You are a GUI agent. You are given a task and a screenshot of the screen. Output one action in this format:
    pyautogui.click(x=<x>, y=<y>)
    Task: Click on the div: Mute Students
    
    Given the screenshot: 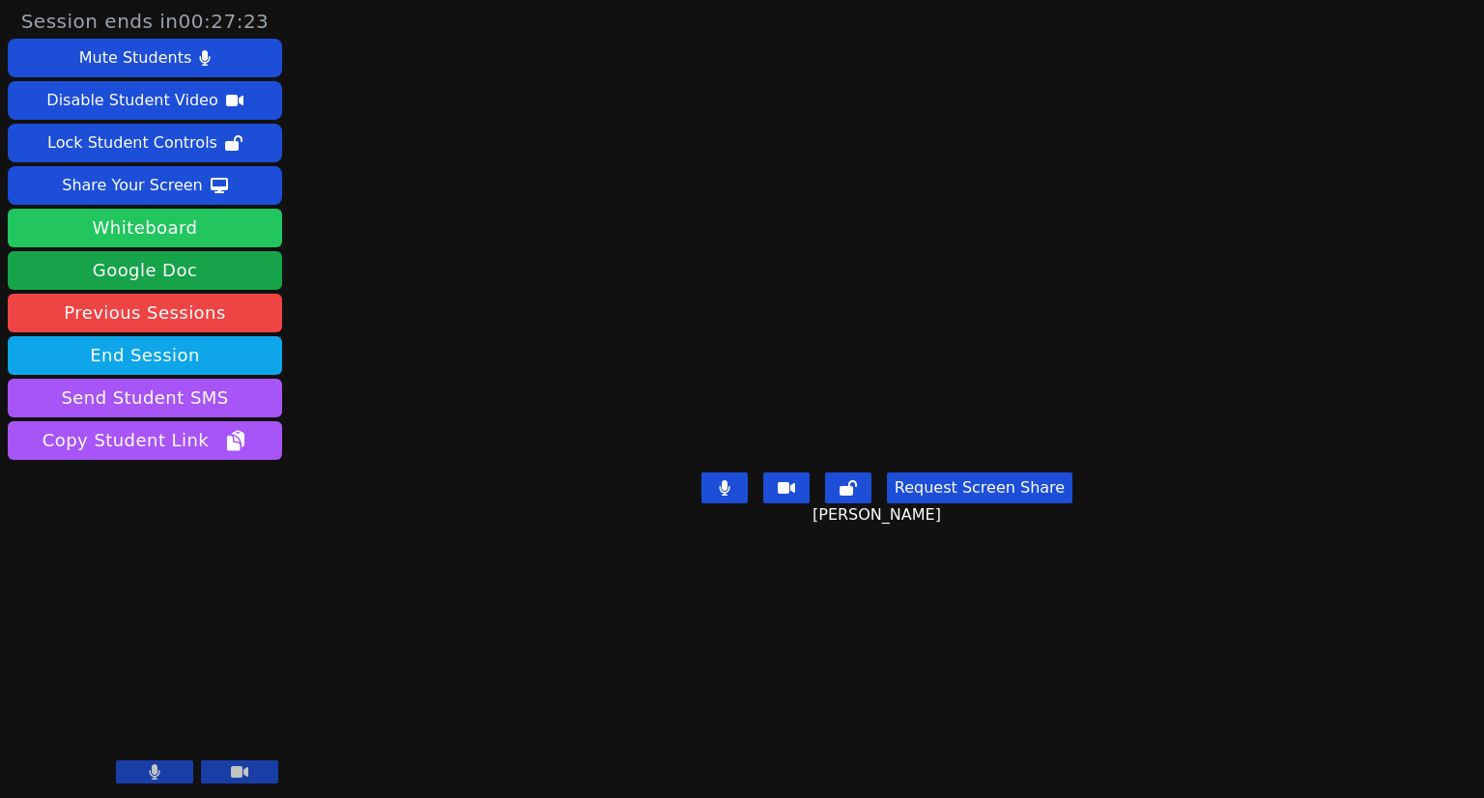 What is the action you would take?
    pyautogui.click(x=135, y=58)
    